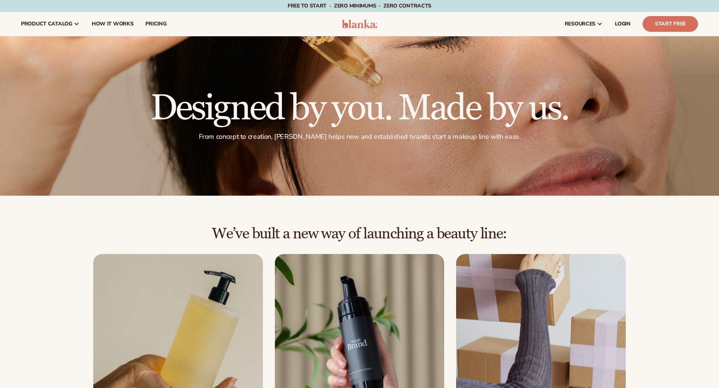 The width and height of the screenshot is (719, 388). I want to click on a: pricing, so click(156, 24).